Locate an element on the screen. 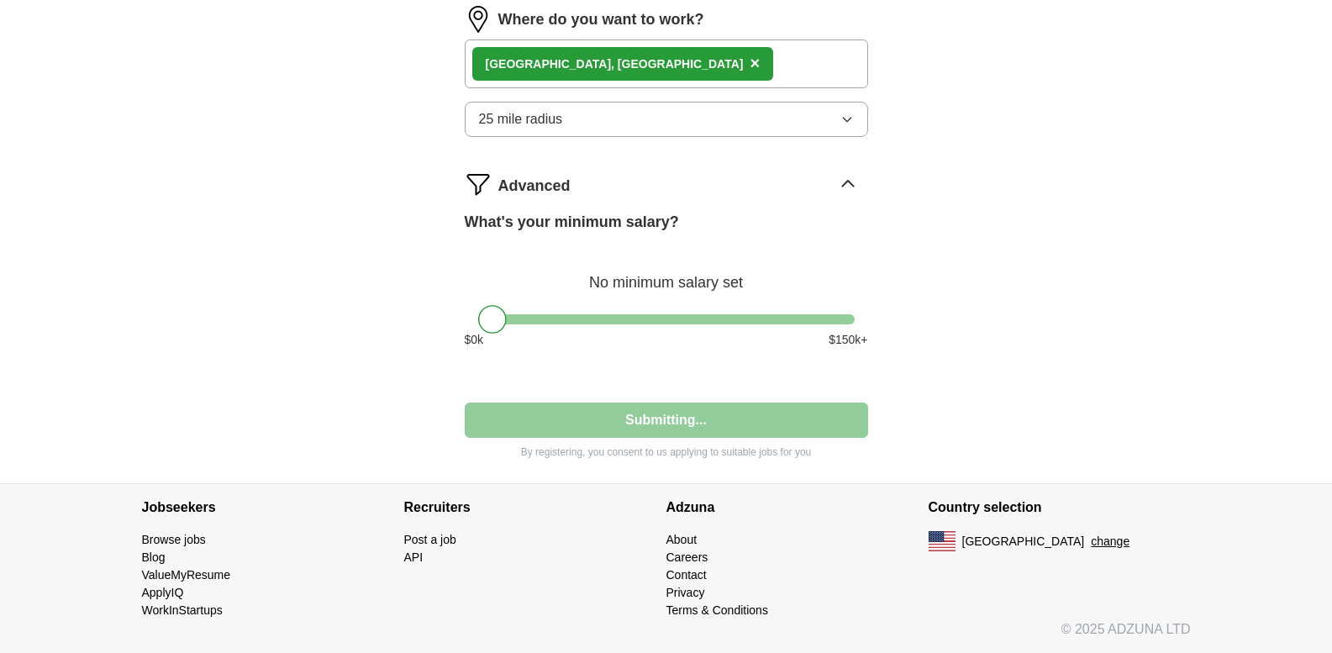 This screenshot has height=653, width=1332. a: Contact is located at coordinates (687, 575).